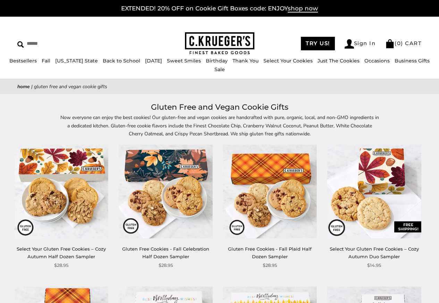  Describe the element at coordinates (184, 61) in the screenshot. I see `a: Sweet Smiles` at that location.